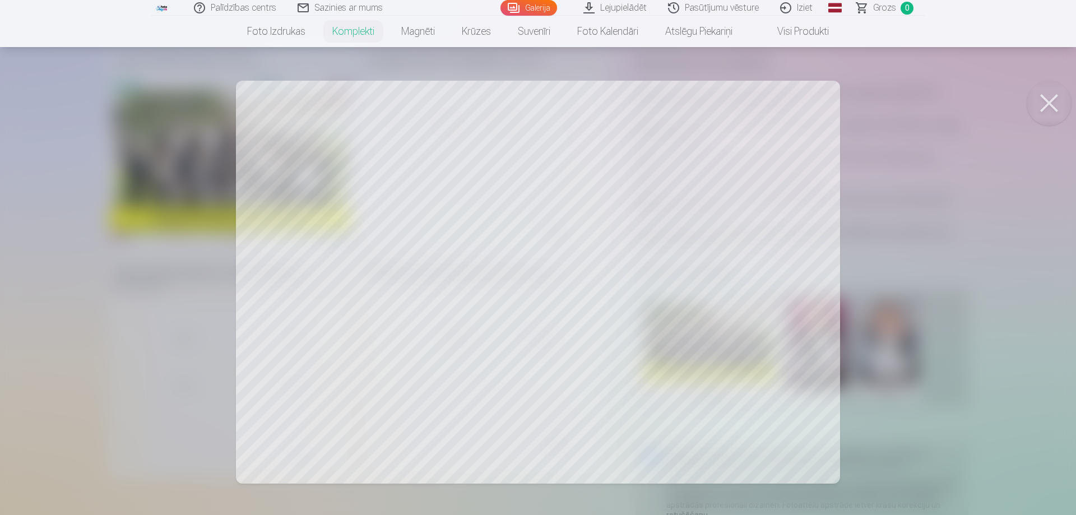 Image resolution: width=1076 pixels, height=515 pixels. What do you see at coordinates (794, 31) in the screenshot?
I see `a: Visi produkti` at bounding box center [794, 31].